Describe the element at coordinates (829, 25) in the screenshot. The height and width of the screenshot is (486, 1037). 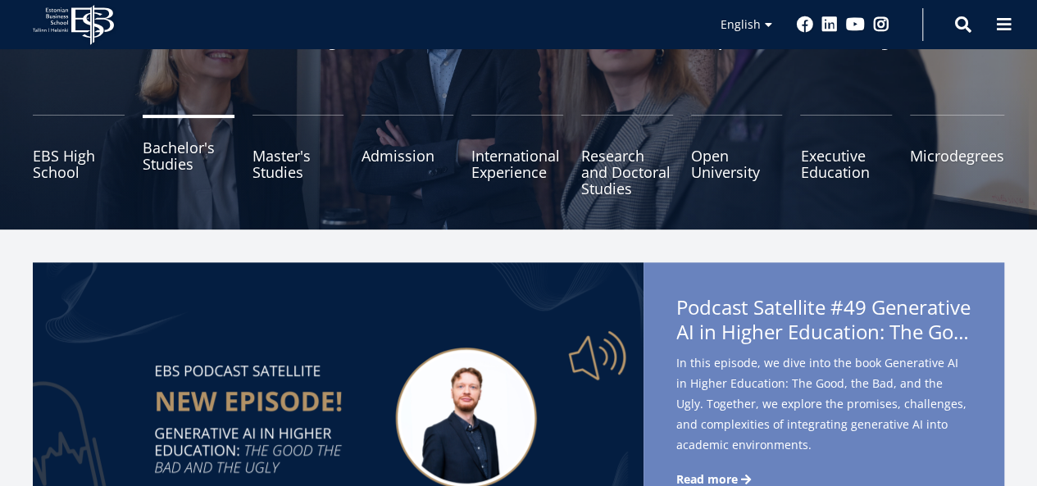
I see `a: Linkedin` at that location.